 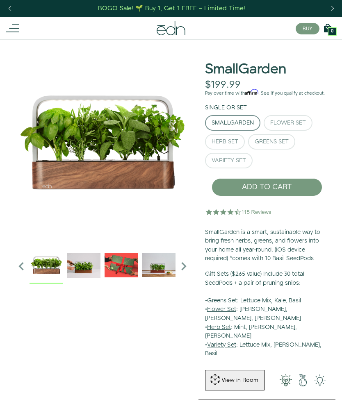 I want to click on img: Official-EDN-SMALLGARDEN-HERB-HERO-SLV-2000px_1024x.png, so click(x=46, y=265).